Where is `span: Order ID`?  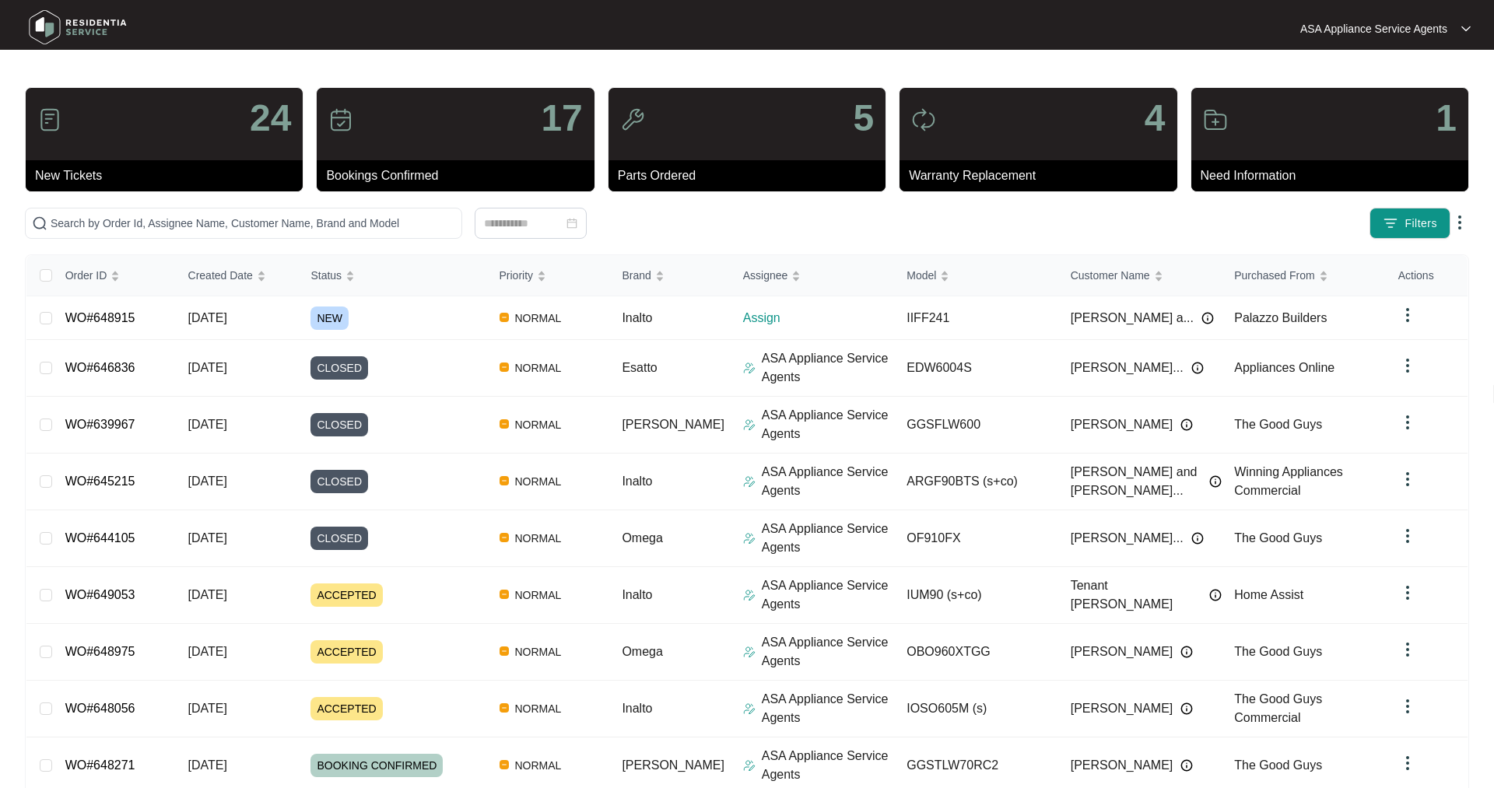
span: Order ID is located at coordinates (86, 275).